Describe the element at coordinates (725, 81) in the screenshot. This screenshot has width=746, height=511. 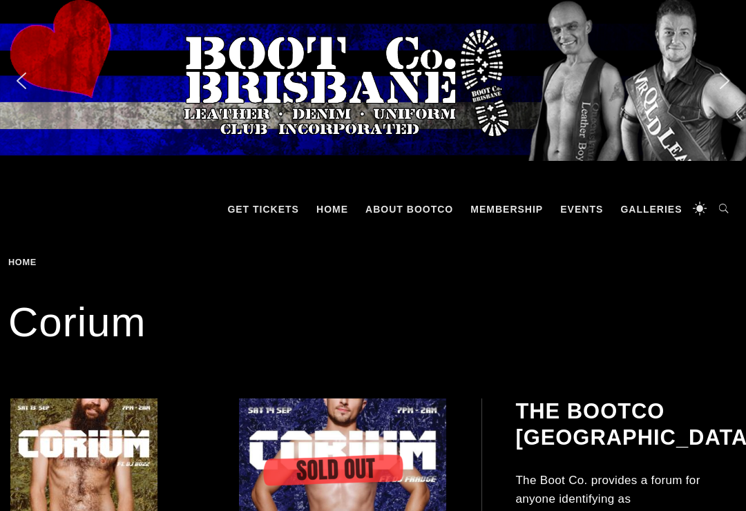
I see `img: next arrow` at that location.